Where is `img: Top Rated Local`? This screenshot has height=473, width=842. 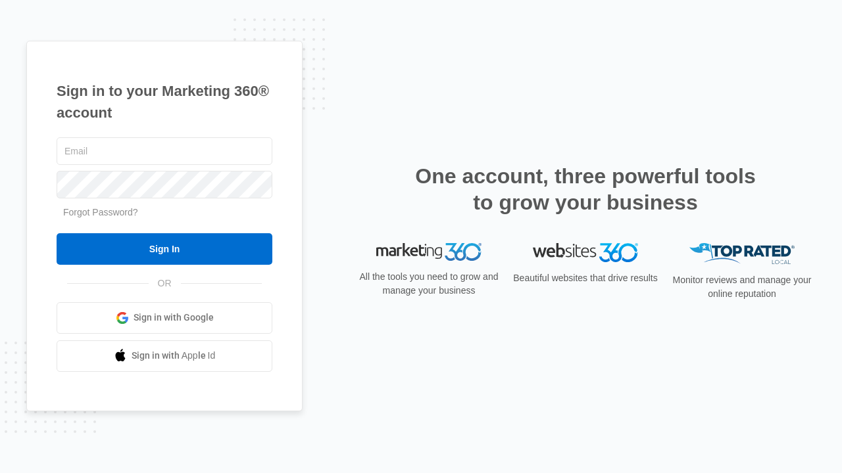
img: Top Rated Local is located at coordinates (742, 254).